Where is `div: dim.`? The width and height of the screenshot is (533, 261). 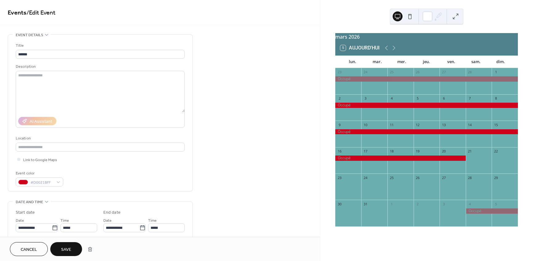 div: dim. is located at coordinates (501, 62).